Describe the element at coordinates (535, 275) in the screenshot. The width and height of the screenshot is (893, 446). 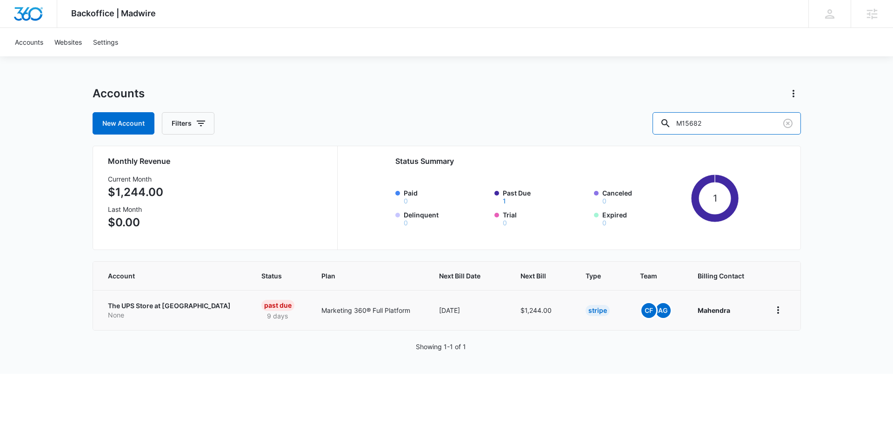
I see `span: Next Bill` at that location.